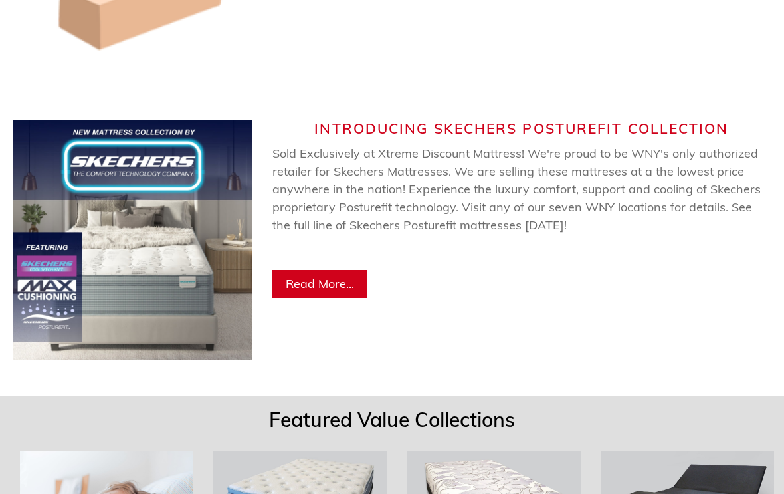  What do you see at coordinates (319, 283) in the screenshot?
I see `span: Read More...` at bounding box center [319, 283].